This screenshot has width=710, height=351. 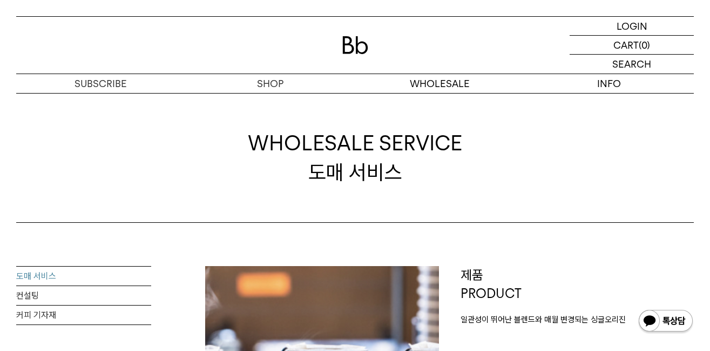 I want to click on p: SEARCH, so click(x=632, y=64).